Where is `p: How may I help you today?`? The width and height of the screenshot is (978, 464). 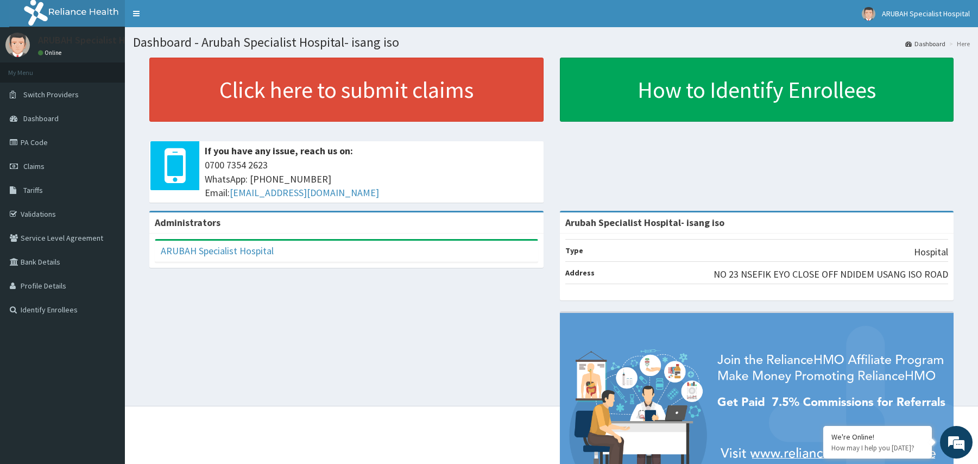
p: How may I help you today? is located at coordinates (877, 447).